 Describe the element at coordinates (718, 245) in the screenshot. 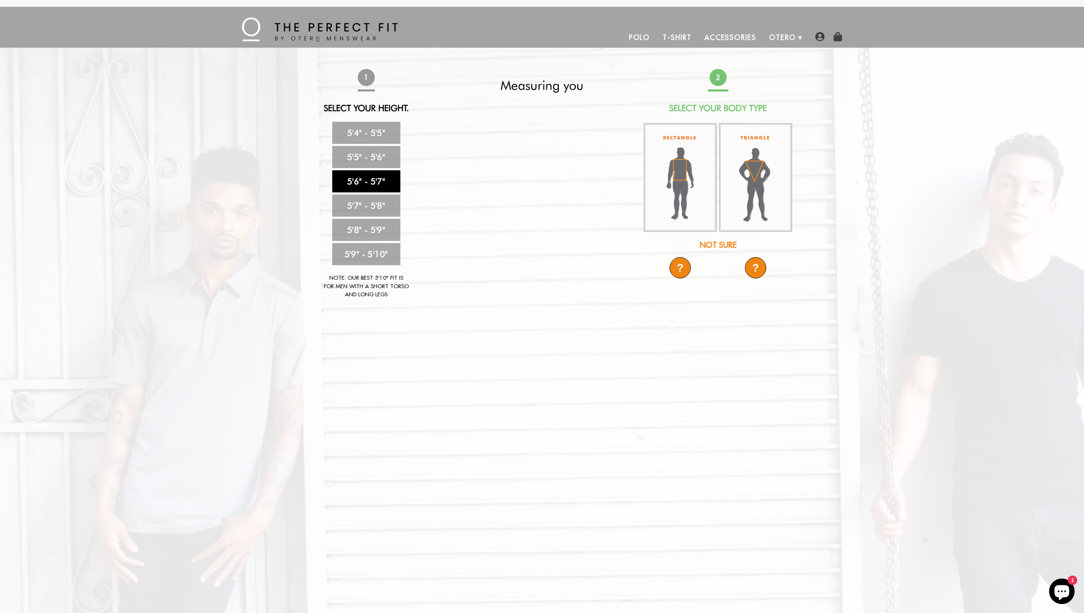

I see `div: Not Sure` at that location.